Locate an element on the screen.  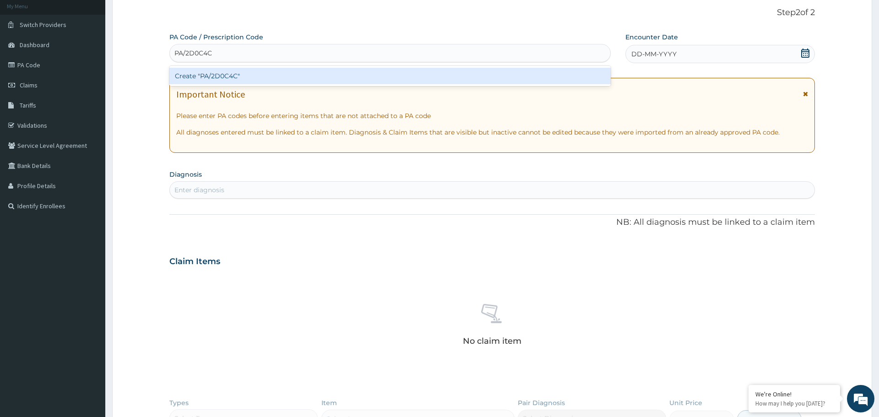
label: PA Code / Prescription Code is located at coordinates (216, 37).